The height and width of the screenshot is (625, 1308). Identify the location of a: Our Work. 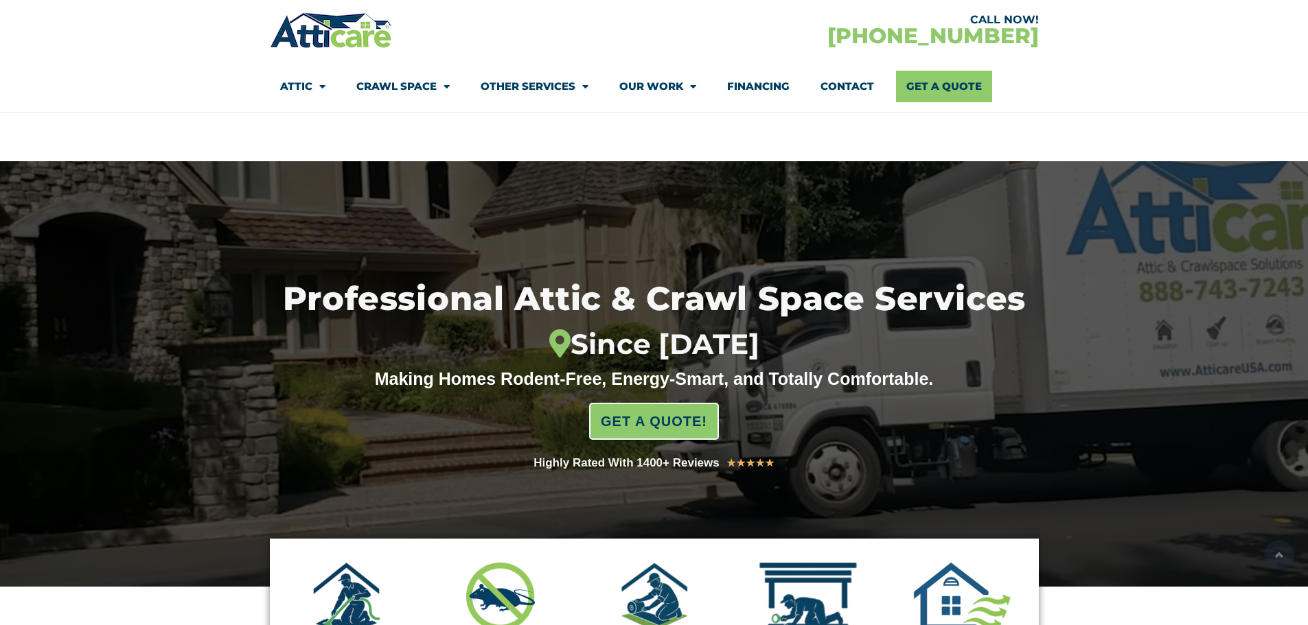
(658, 86).